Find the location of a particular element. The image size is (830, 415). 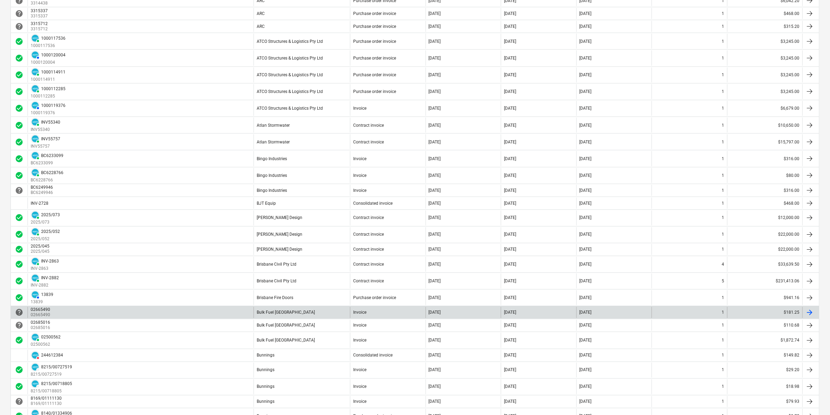

div: $941.16 is located at coordinates (765, 298).